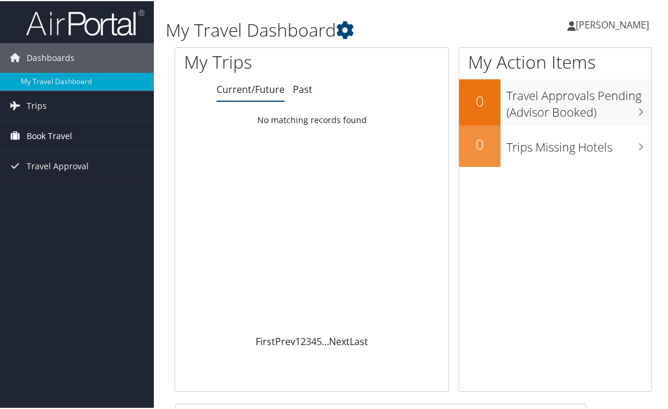 This screenshot has width=668, height=409. Describe the element at coordinates (265, 340) in the screenshot. I see `a: First` at that location.